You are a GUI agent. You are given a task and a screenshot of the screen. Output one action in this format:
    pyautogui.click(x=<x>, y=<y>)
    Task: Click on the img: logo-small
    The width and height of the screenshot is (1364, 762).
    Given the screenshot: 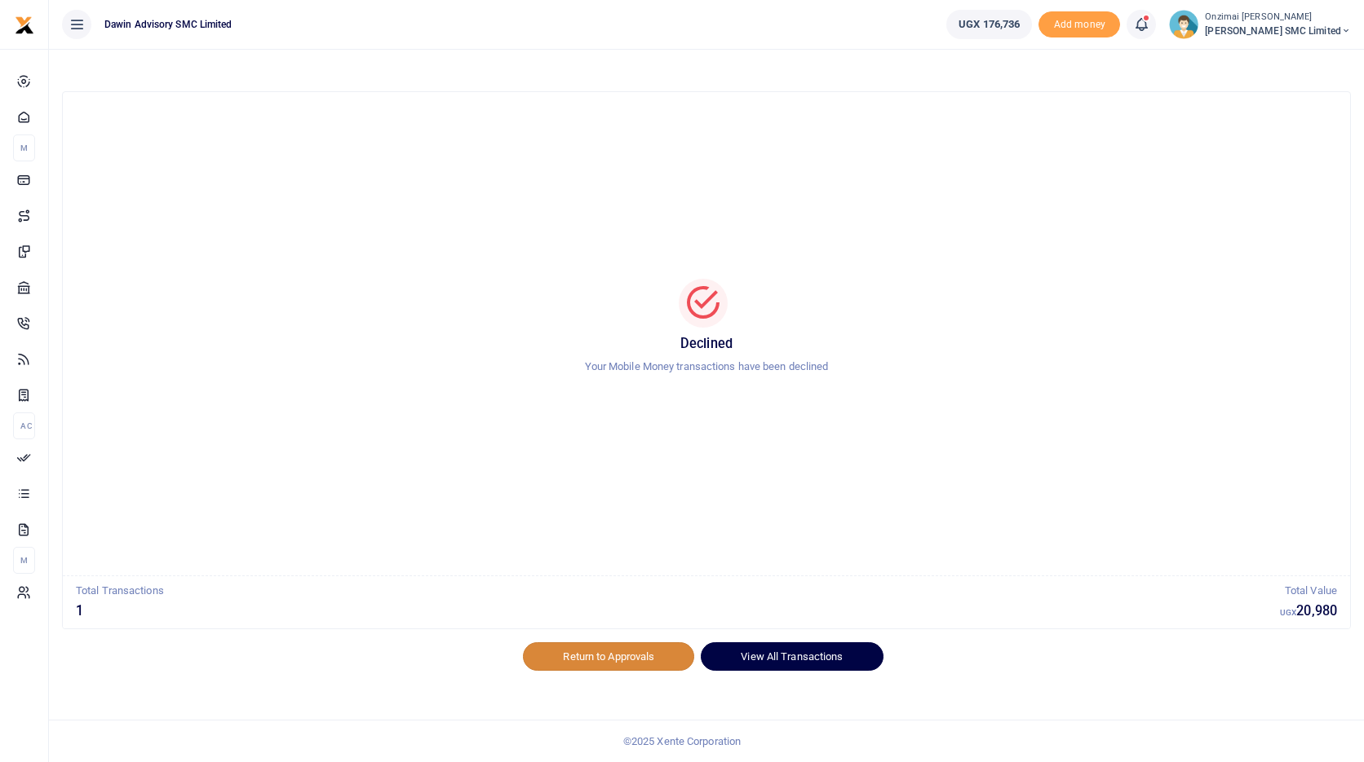 What is the action you would take?
    pyautogui.click(x=24, y=25)
    